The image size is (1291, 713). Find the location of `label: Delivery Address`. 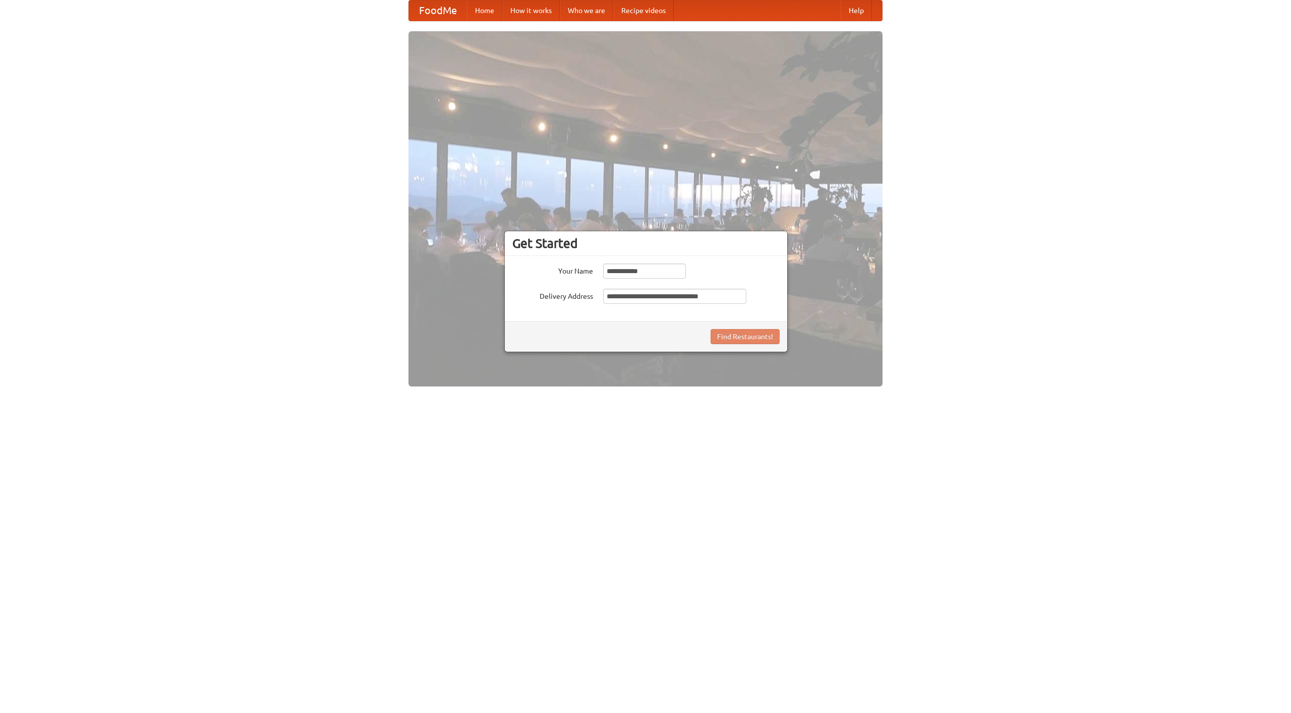

label: Delivery Address is located at coordinates (553, 295).